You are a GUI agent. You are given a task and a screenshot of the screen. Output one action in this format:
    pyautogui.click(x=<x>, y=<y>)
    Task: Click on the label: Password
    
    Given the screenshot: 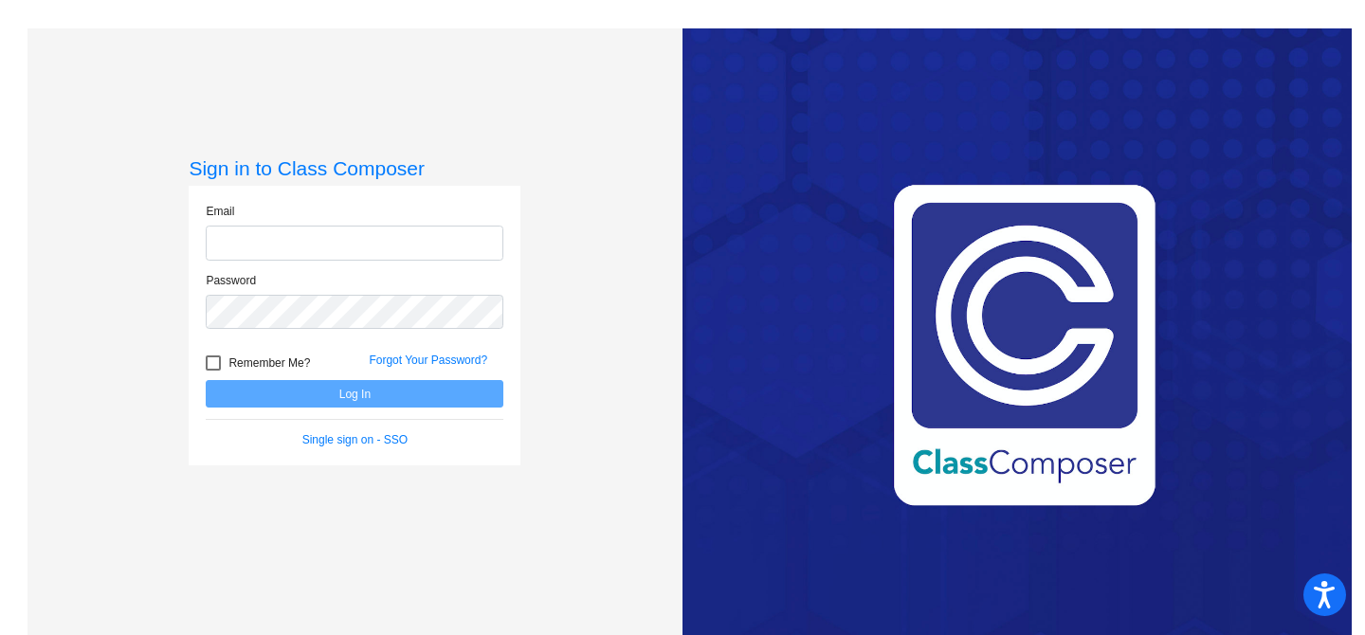 What is the action you would take?
    pyautogui.click(x=230, y=281)
    